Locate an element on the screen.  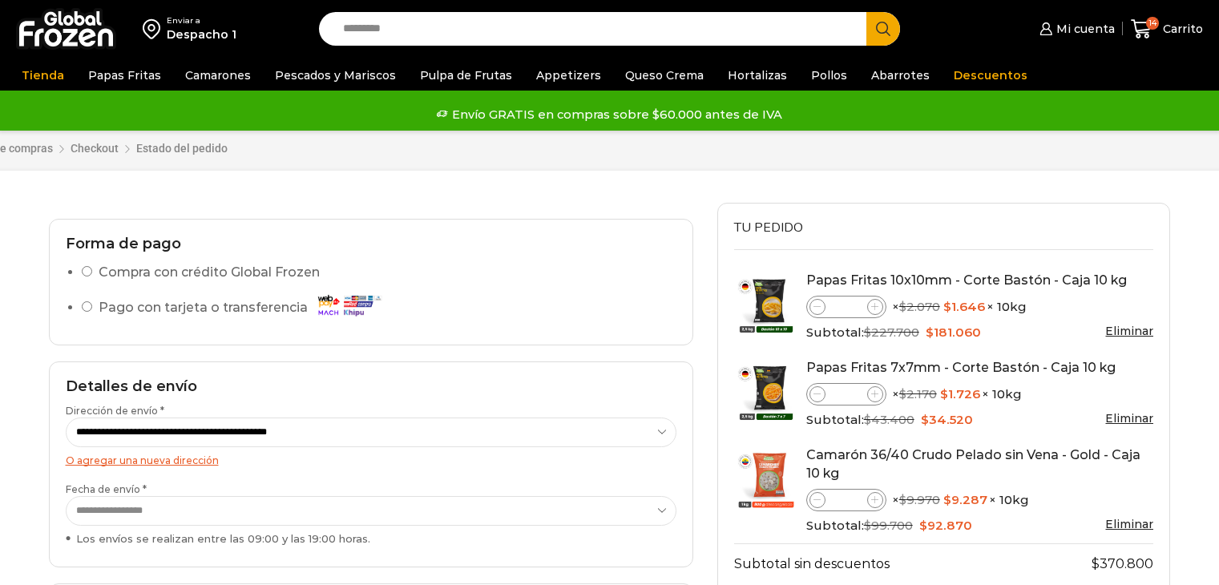
span: Tu pedido is located at coordinates (769, 228).